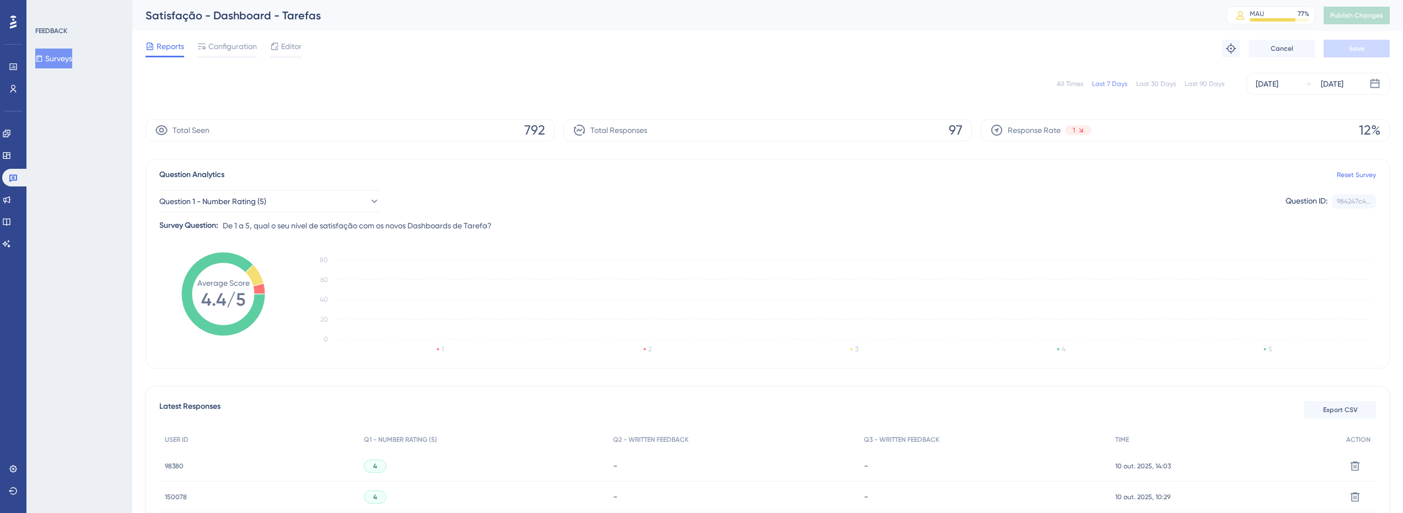 This screenshot has height=513, width=1403. Describe the element at coordinates (190, 410) in the screenshot. I see `span: Latest Responses` at that location.